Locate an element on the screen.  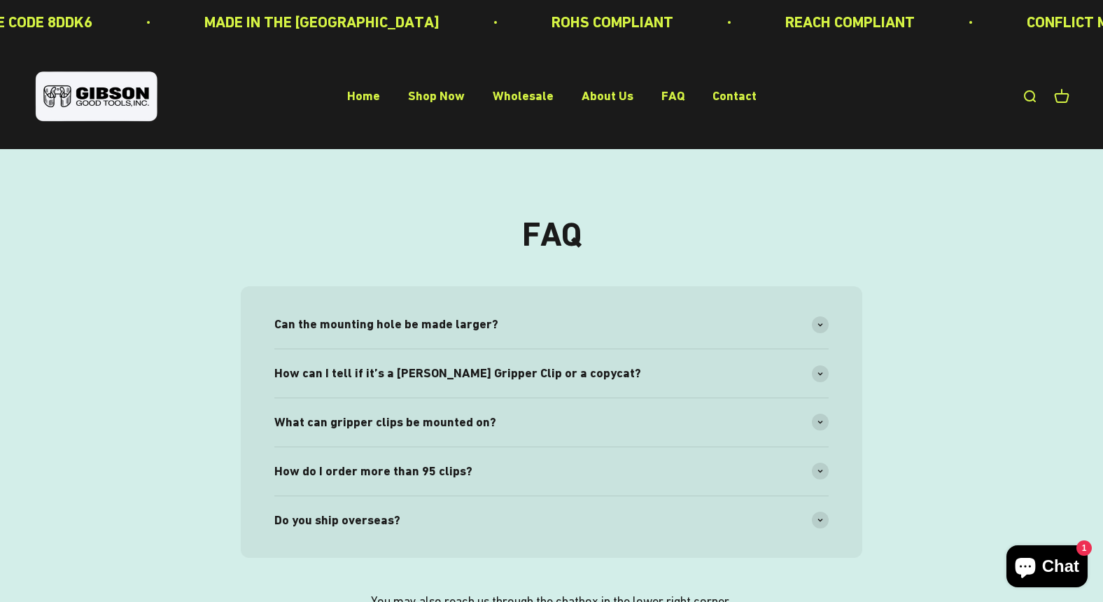
span: What can gripper clips be mounted on? is located at coordinates (385, 422).